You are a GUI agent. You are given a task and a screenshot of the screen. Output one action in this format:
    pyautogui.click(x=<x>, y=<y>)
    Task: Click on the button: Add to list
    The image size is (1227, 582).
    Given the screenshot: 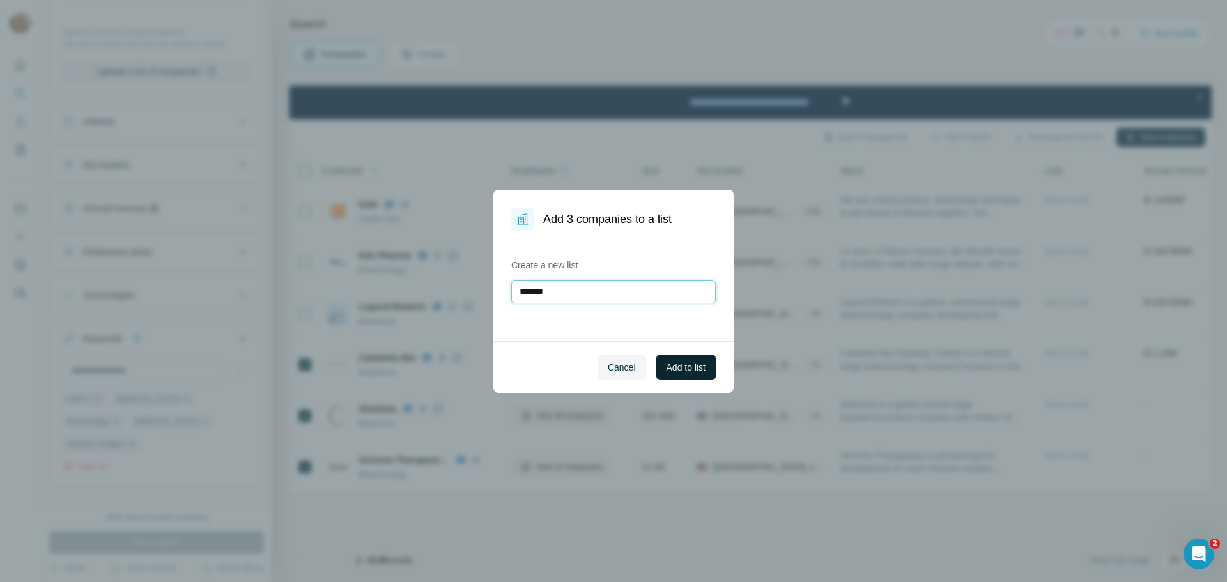 What is the action you would take?
    pyautogui.click(x=686, y=368)
    